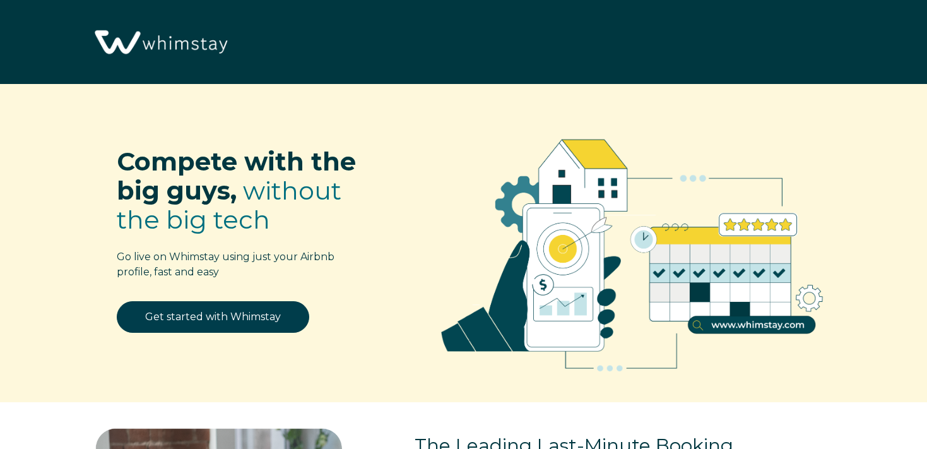 The image size is (927, 449). Describe the element at coordinates (225, 264) in the screenshot. I see `span: Go live on Whimstay using just your Airbnb profile, fast and easy` at that location.